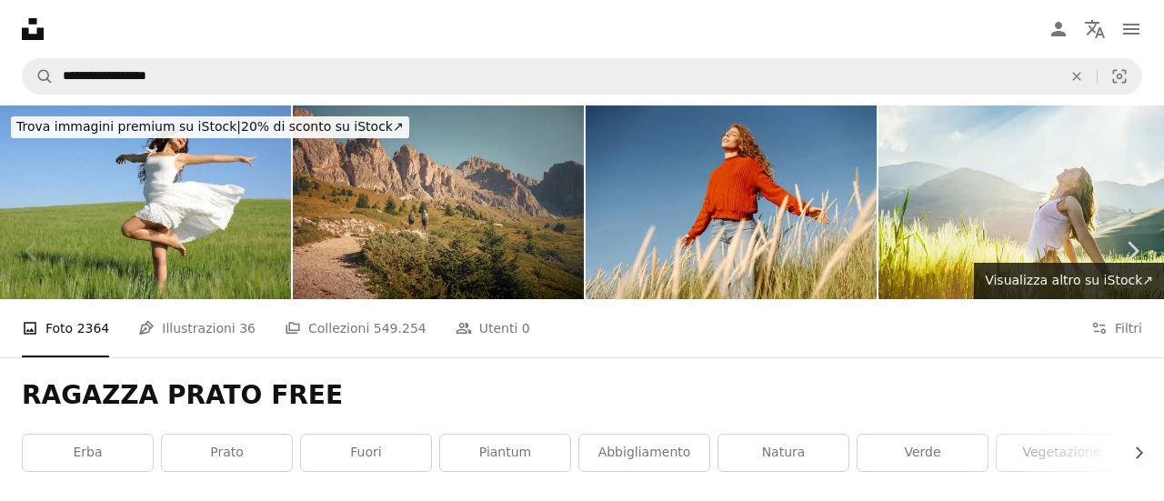 The image size is (1164, 501). What do you see at coordinates (493, 328) in the screenshot?
I see `a: Utenti 0` at bounding box center [493, 328].